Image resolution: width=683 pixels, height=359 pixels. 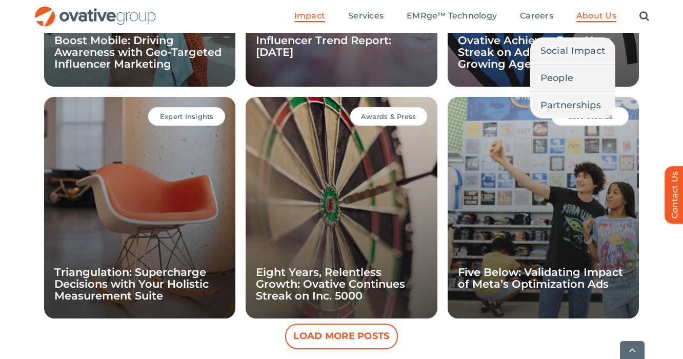 I want to click on a: Ovative Achieves Four-Year Streak on Adweek’s Fastest-Growing Agencies List, so click(x=536, y=52).